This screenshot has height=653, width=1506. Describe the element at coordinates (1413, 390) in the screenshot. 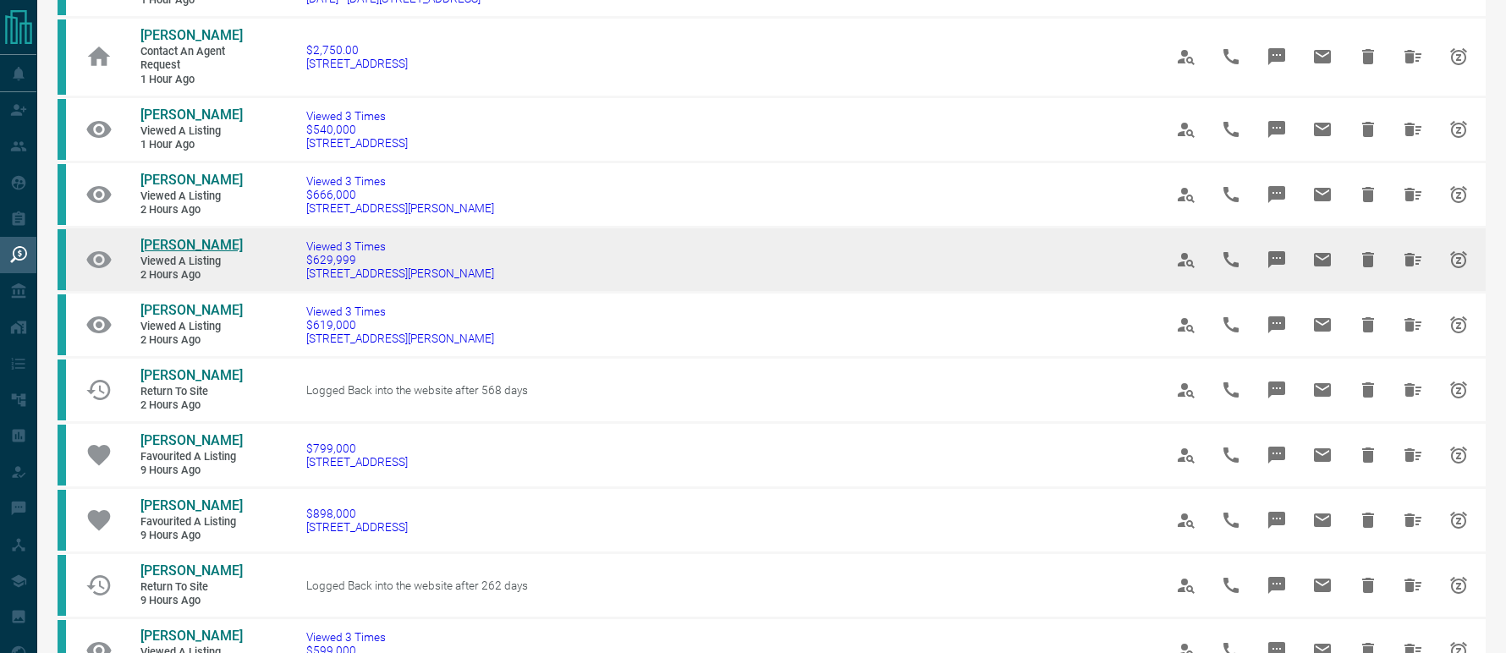

I see `span: Hide All from Ginette Pepin` at that location.